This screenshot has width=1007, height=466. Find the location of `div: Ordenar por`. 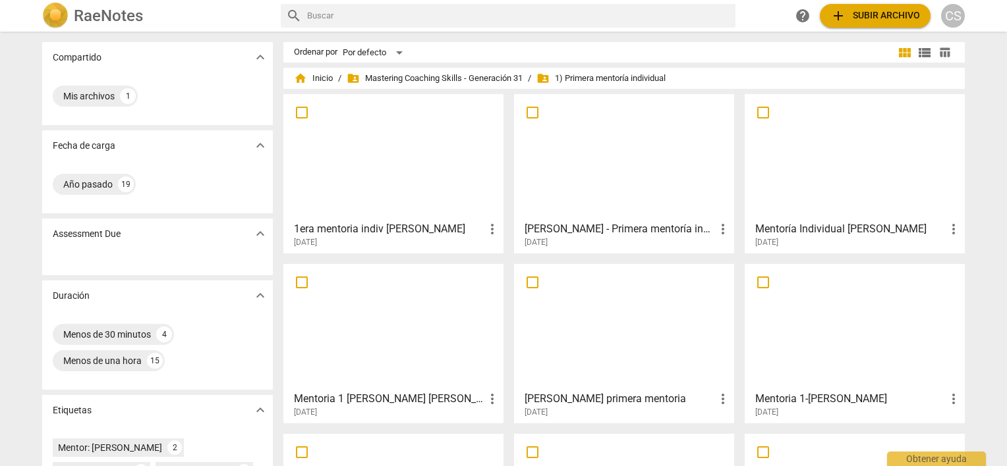

div: Ordenar por is located at coordinates (316, 52).